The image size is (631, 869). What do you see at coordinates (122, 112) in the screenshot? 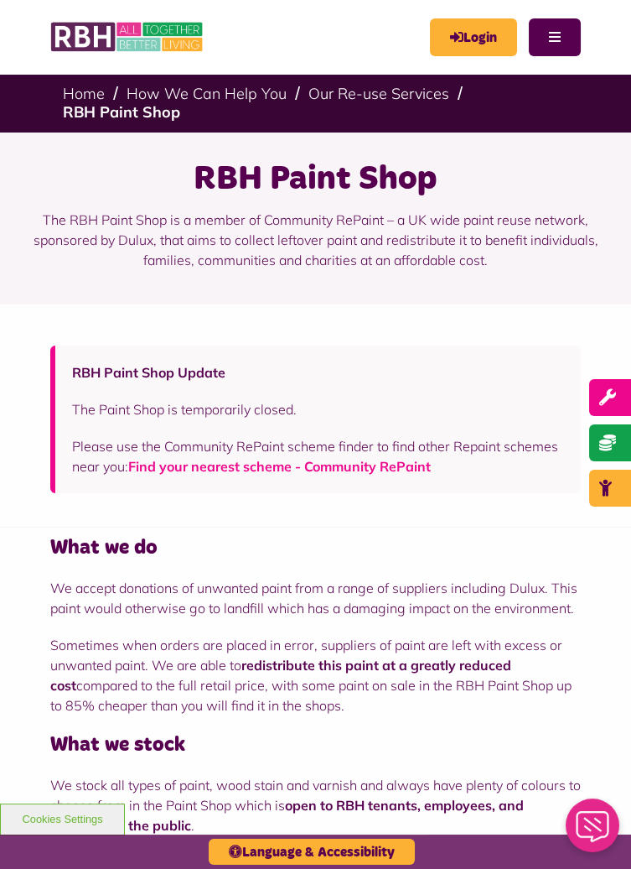
I see `a: RBH Paint Shop` at bounding box center [122, 112].